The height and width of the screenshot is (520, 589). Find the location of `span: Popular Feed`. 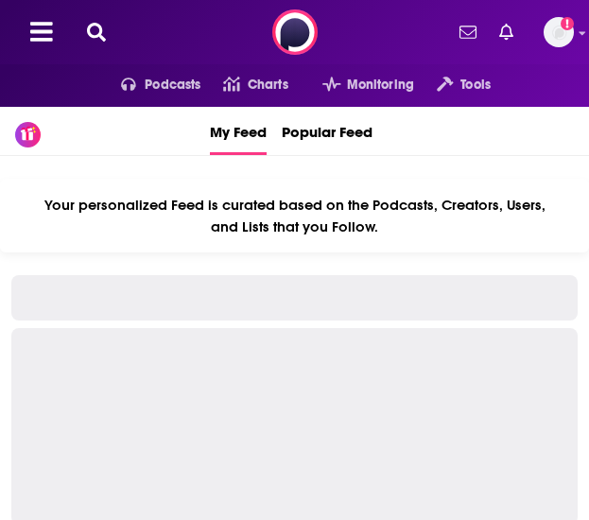

span: Popular Feed is located at coordinates (327, 132).